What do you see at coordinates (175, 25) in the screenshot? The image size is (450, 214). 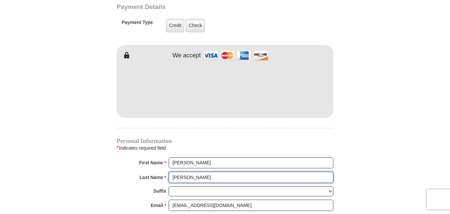 I see `label: Credit` at bounding box center [175, 25].